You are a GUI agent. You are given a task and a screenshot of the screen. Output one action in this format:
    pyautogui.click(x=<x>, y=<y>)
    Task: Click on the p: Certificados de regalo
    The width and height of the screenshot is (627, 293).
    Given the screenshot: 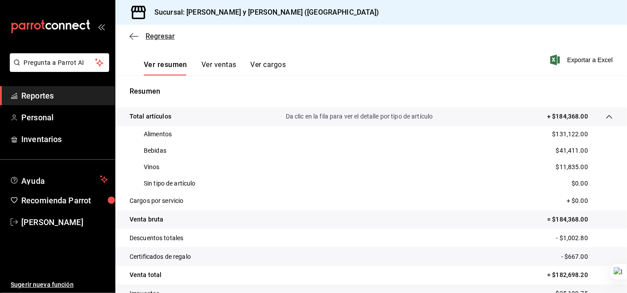 What is the action you would take?
    pyautogui.click(x=160, y=257)
    